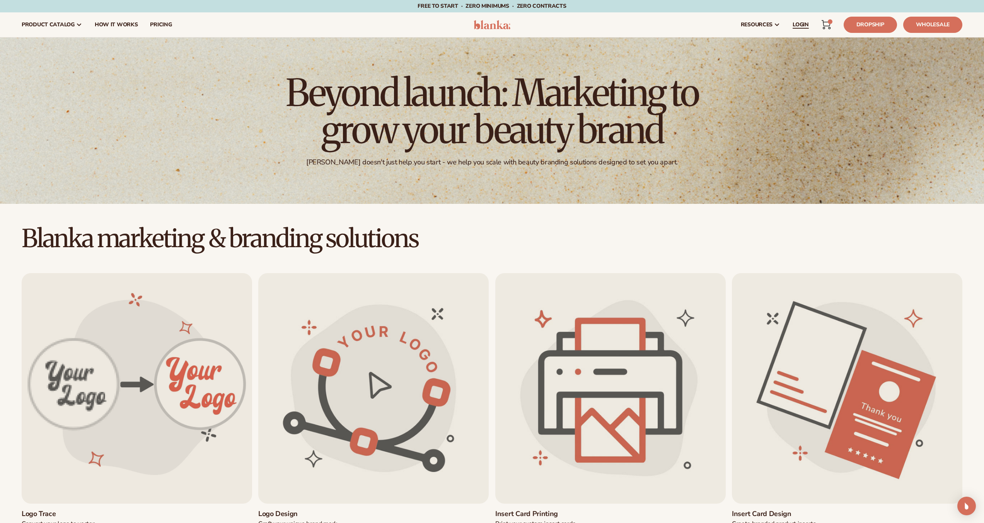 The height and width of the screenshot is (523, 984). I want to click on span: product catalog, so click(48, 25).